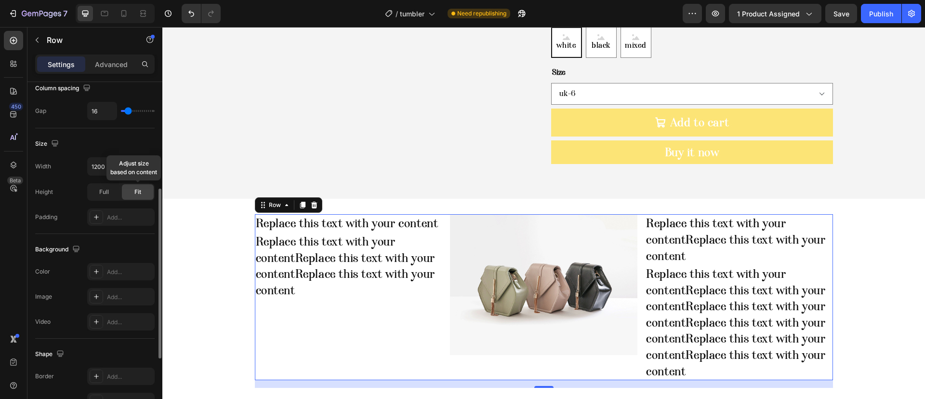  What do you see at coordinates (16, 107) in the screenshot?
I see `div: 450` at bounding box center [16, 107].